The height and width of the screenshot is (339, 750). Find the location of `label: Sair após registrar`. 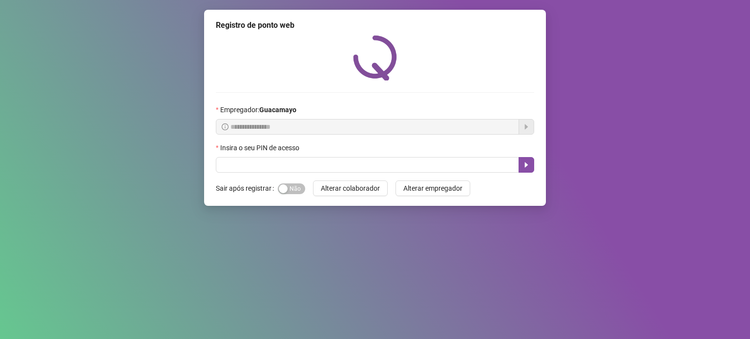

label: Sair após registrar is located at coordinates (247, 188).